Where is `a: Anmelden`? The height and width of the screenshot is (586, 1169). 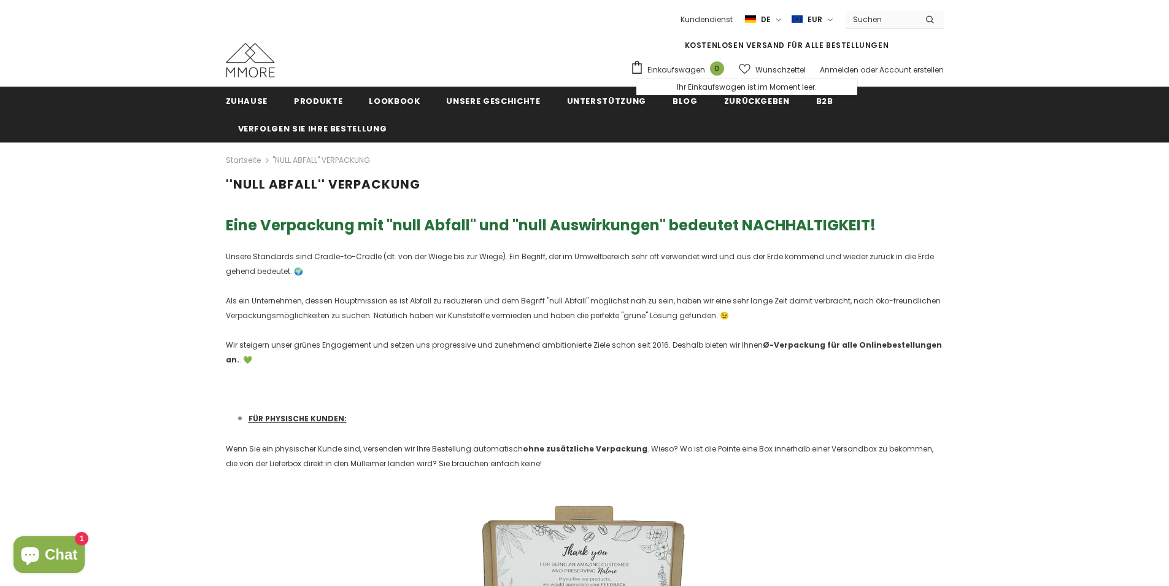 a: Anmelden is located at coordinates (839, 69).